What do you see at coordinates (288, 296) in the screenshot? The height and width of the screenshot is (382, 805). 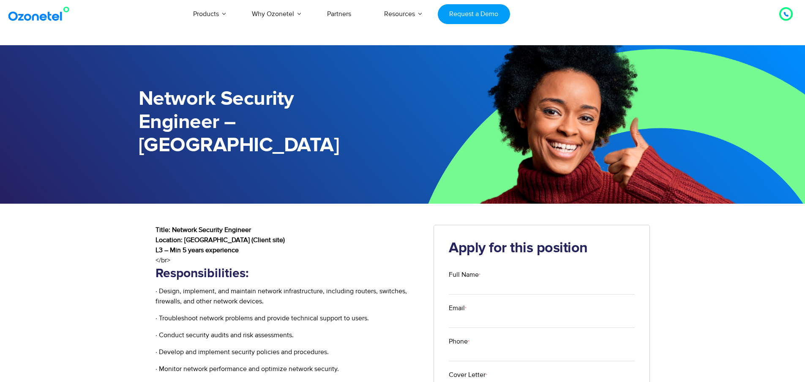 I see `p: · Design, implement, and maintain network infrastructure, including routers, switches, firewalls,...` at bounding box center [288, 296].